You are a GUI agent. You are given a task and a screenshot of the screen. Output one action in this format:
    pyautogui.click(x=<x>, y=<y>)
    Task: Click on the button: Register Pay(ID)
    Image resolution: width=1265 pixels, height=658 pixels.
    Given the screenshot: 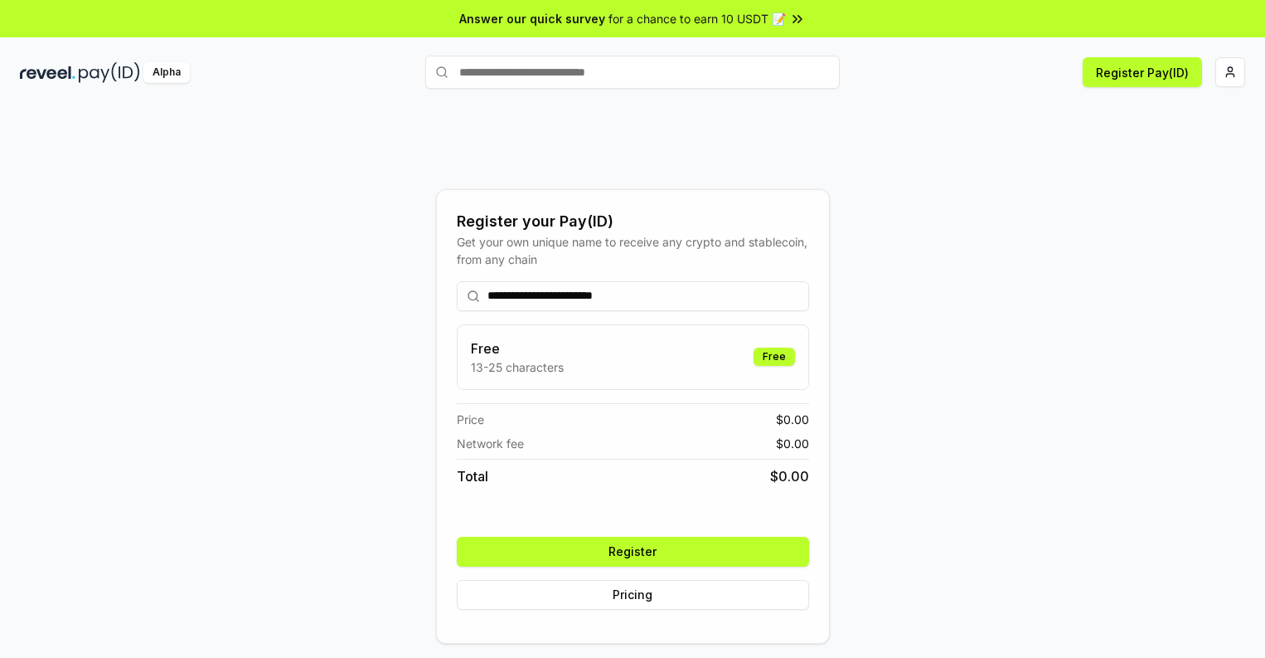 What is the action you would take?
    pyautogui.click(x=1143, y=72)
    